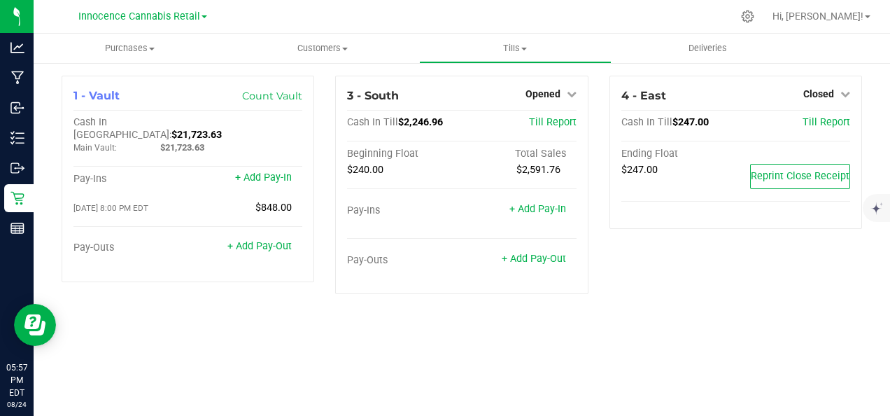 This screenshot has width=890, height=416. What do you see at coordinates (708, 48) in the screenshot?
I see `span: Deliveries` at bounding box center [708, 48].